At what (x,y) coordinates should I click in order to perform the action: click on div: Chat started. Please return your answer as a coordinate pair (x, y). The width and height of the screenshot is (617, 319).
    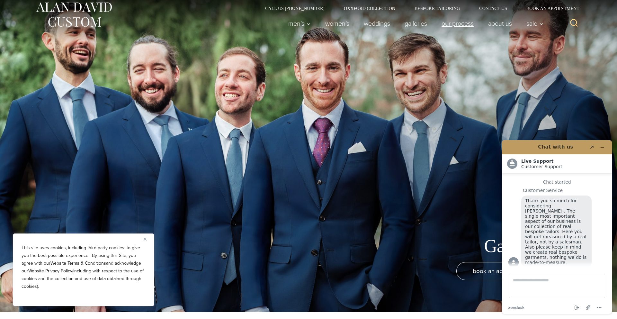
    Looking at the image, I should click on (60, 47).